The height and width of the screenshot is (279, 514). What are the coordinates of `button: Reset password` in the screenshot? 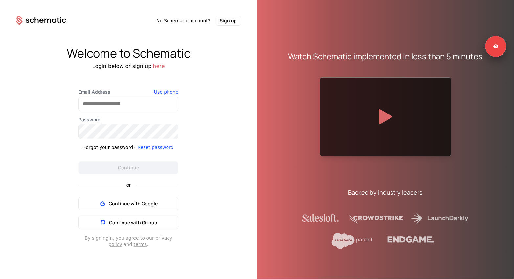 It's located at (156, 147).